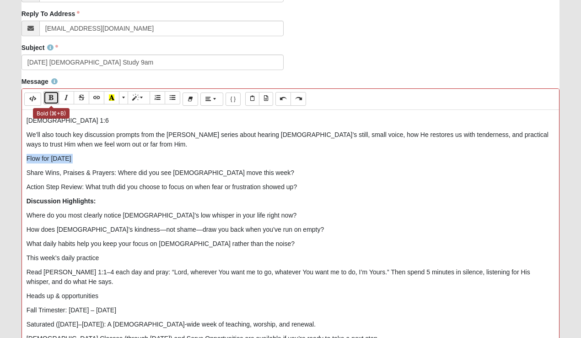  Describe the element at coordinates (139, 97) in the screenshot. I see `button: Style` at that location.